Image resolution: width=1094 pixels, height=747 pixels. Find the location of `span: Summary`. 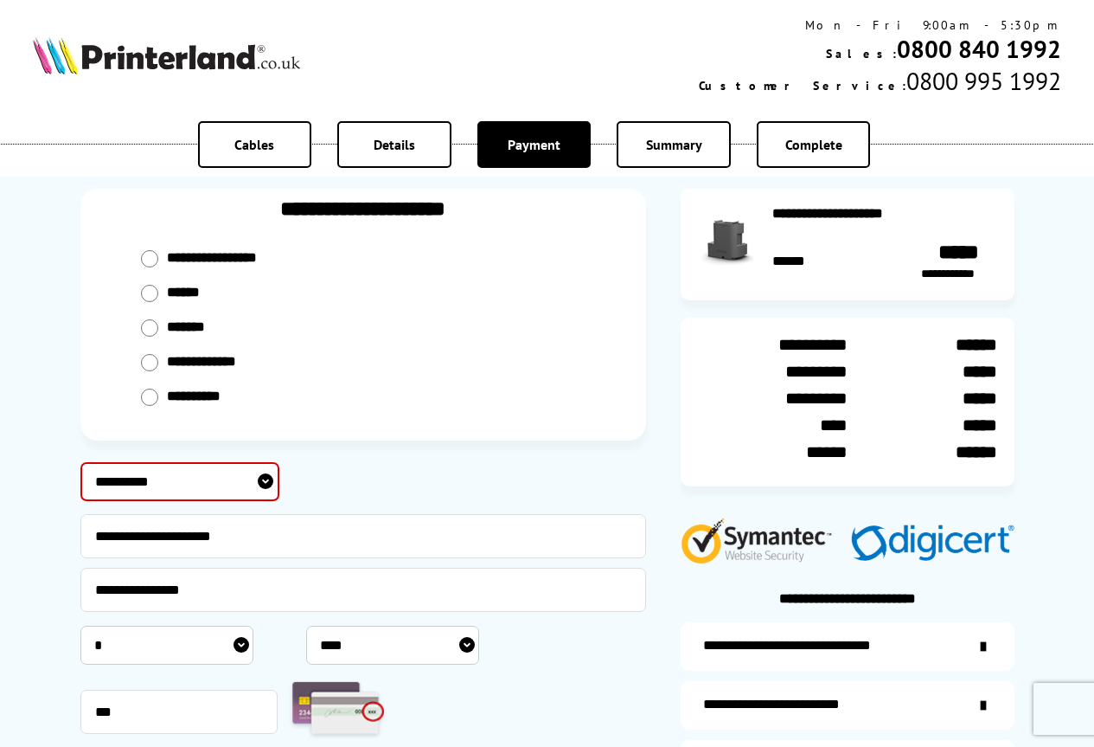

span: Summary is located at coordinates (674, 144).